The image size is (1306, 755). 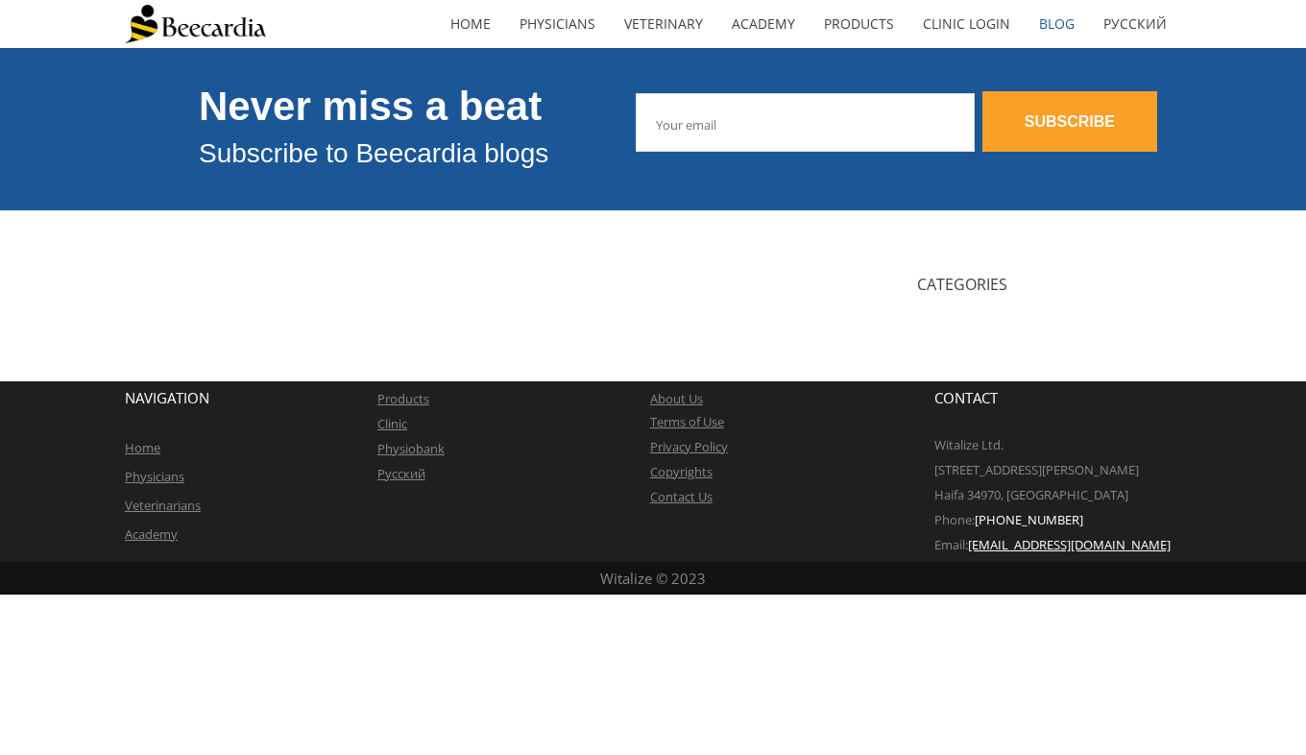 What do you see at coordinates (951, 545) in the screenshot?
I see `span: Email:` at bounding box center [951, 545].